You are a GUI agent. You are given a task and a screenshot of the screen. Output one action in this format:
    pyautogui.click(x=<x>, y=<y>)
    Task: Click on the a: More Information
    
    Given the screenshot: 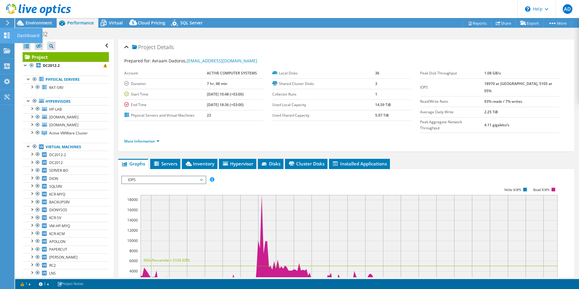 What is the action you would take?
    pyautogui.click(x=142, y=141)
    